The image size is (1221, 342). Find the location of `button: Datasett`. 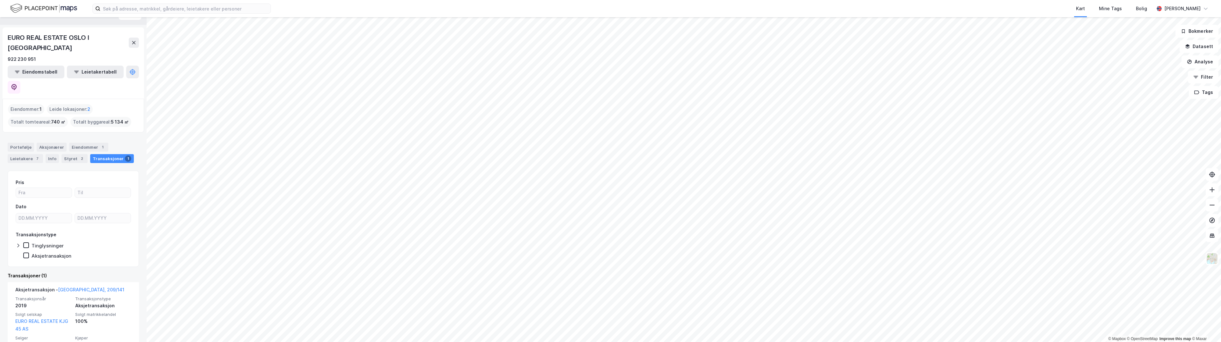

button: Datasett is located at coordinates (1199, 47).